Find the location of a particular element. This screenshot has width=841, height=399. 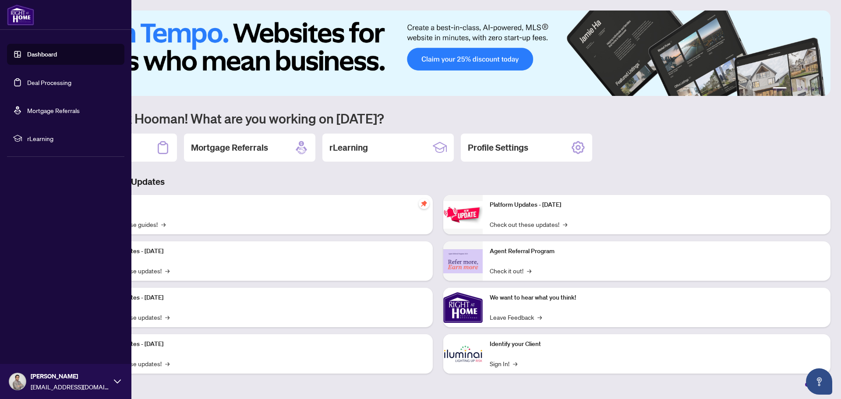

span: pushpin is located at coordinates (424, 204).